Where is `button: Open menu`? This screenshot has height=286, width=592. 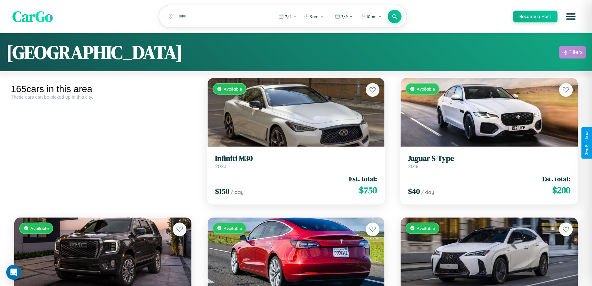
button: Open menu is located at coordinates (571, 16).